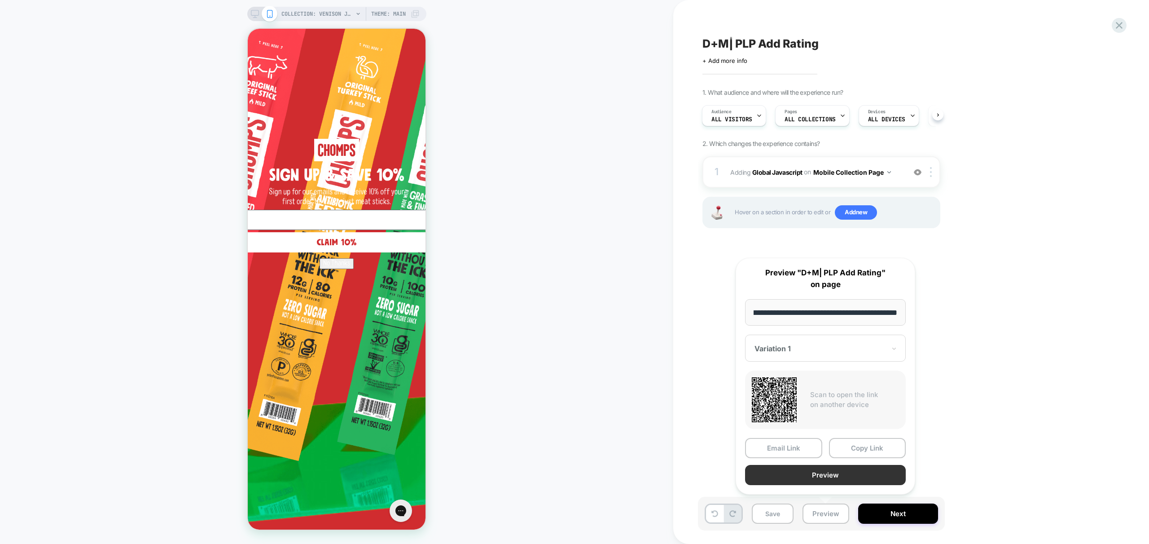  What do you see at coordinates (816, 172) in the screenshot?
I see `span: Adding` at bounding box center [816, 172].